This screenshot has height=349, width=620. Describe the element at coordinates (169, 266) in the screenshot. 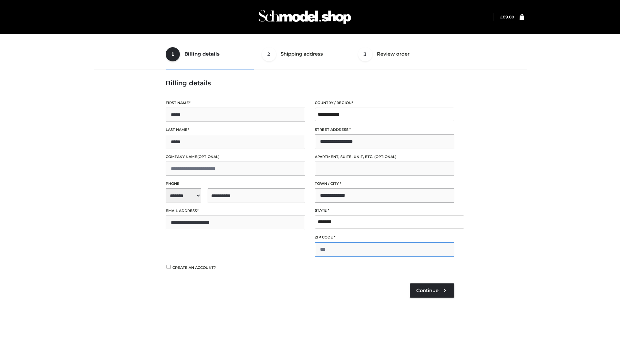

I see `input: Create an account?` at that location.